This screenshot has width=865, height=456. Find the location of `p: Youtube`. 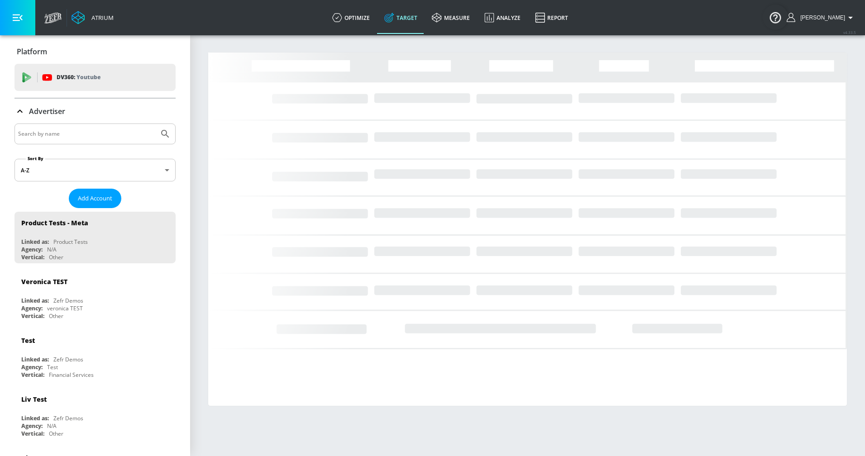

p: Youtube is located at coordinates (88, 77).